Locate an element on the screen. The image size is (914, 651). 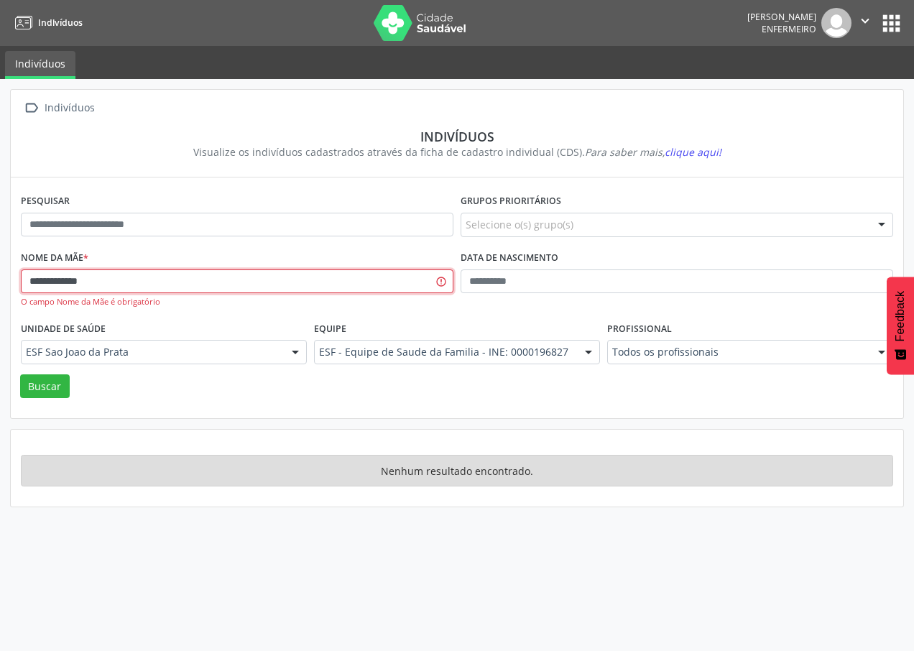
span: ESF - Equipe de Saude da Familia - INE: 0000196827 is located at coordinates (445, 352).